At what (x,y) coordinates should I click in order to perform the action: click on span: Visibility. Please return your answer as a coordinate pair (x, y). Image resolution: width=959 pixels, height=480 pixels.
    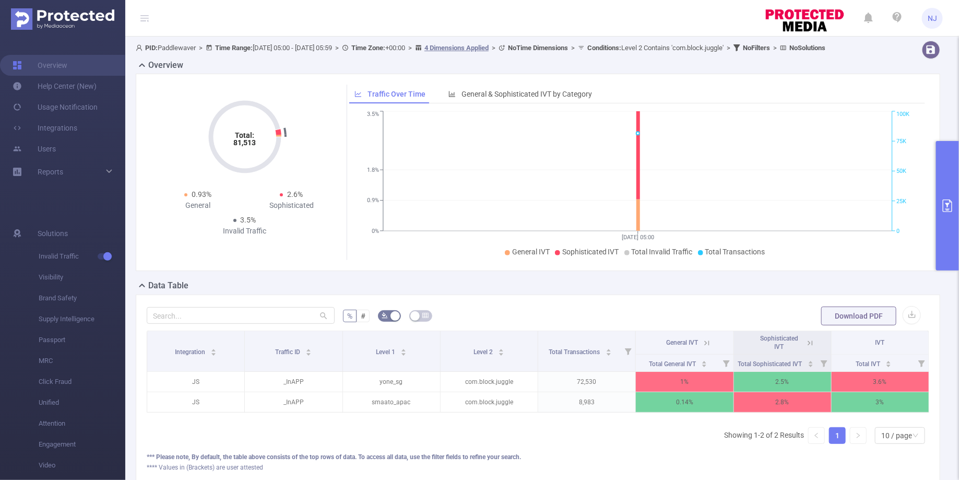
    Looking at the image, I should click on (82, 277).